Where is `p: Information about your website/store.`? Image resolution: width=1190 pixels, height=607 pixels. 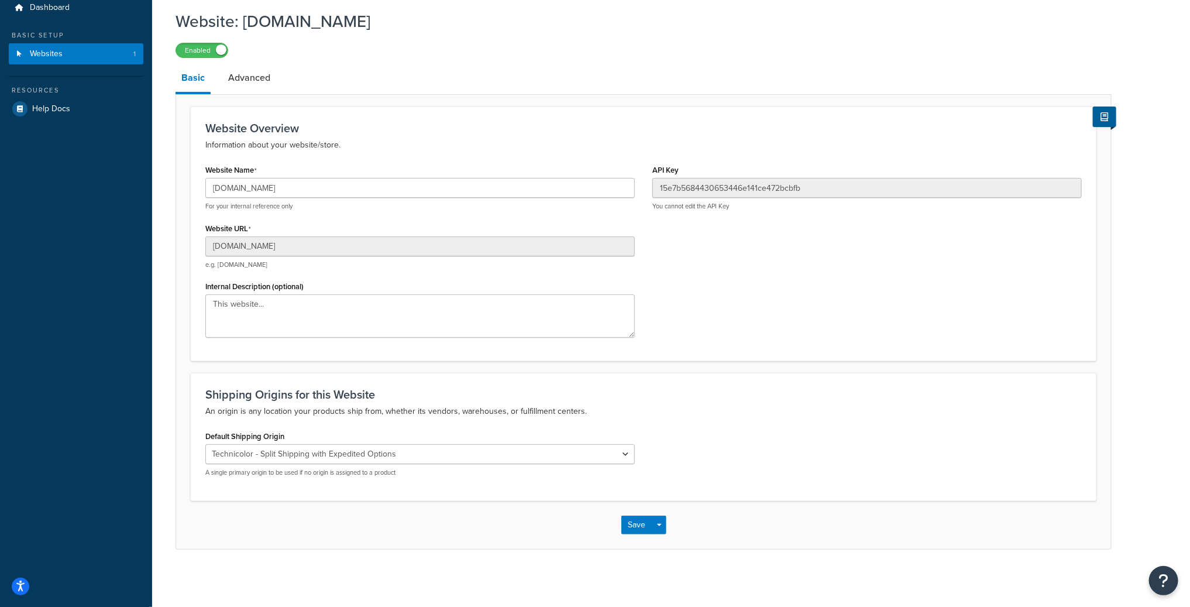 p: Information about your website/store. is located at coordinates (643, 145).